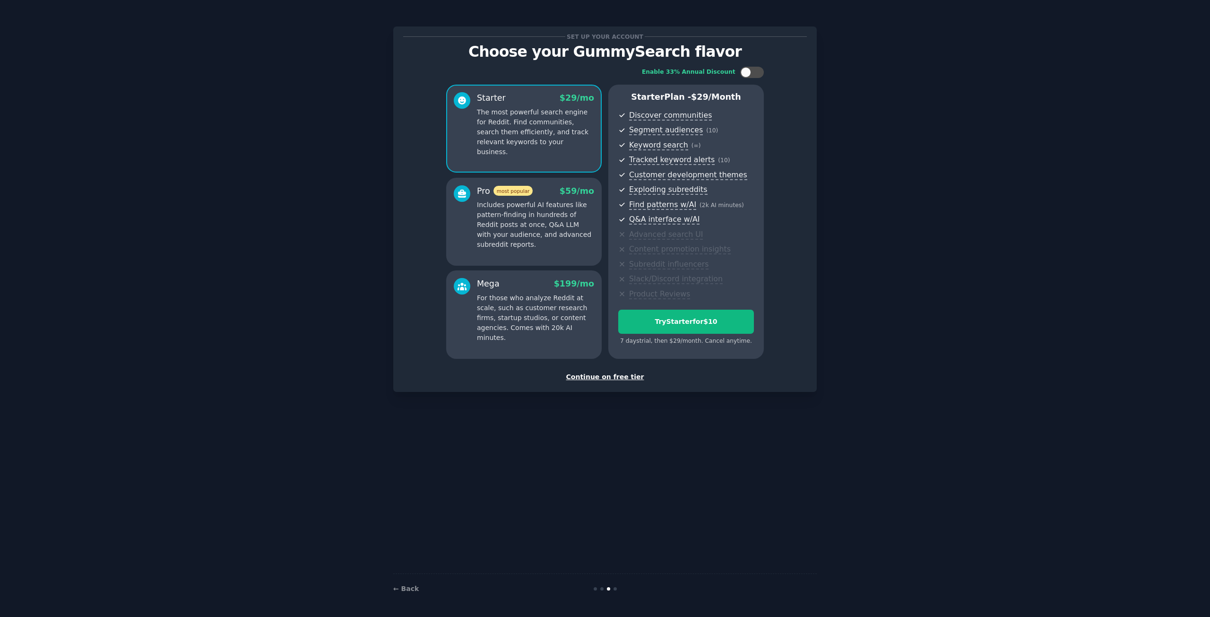 Image resolution: width=1210 pixels, height=617 pixels. What do you see at coordinates (536, 318) in the screenshot?
I see `p: For those who analyze Reddit at scale, such as customer research firms, startup studios, or conte...` at bounding box center [536, 318].